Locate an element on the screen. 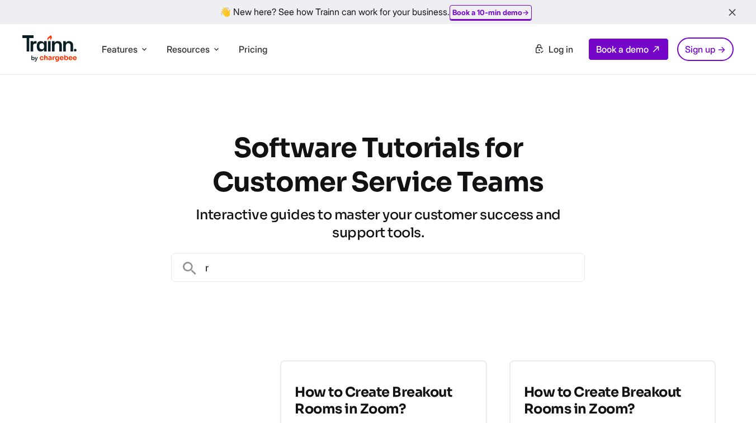 The image size is (756, 423). span: Resources is located at coordinates (188, 49).